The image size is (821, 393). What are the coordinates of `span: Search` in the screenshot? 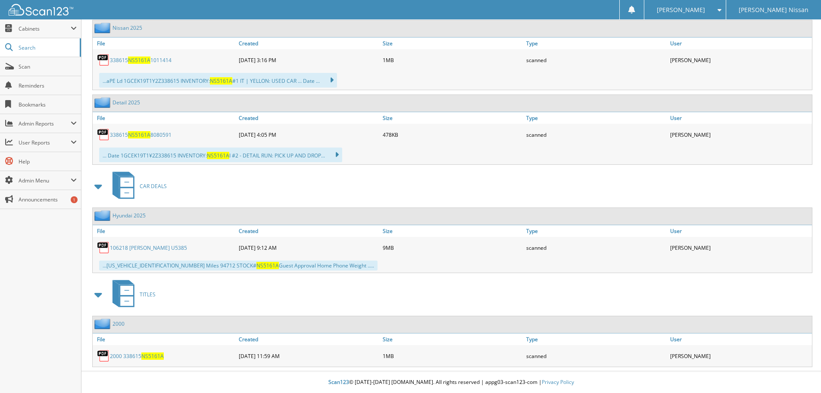 It's located at (47, 47).